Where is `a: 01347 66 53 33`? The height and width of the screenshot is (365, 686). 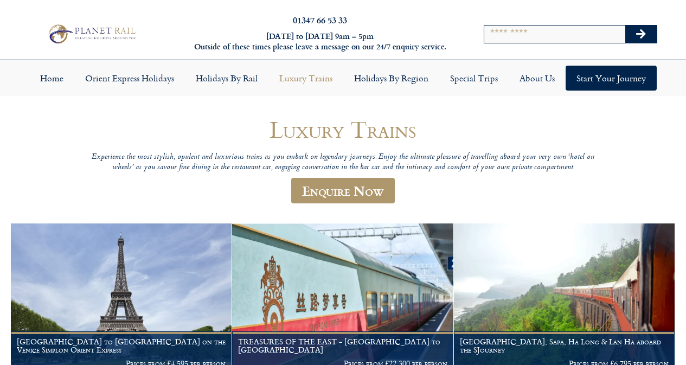 a: 01347 66 53 33 is located at coordinates (320, 20).